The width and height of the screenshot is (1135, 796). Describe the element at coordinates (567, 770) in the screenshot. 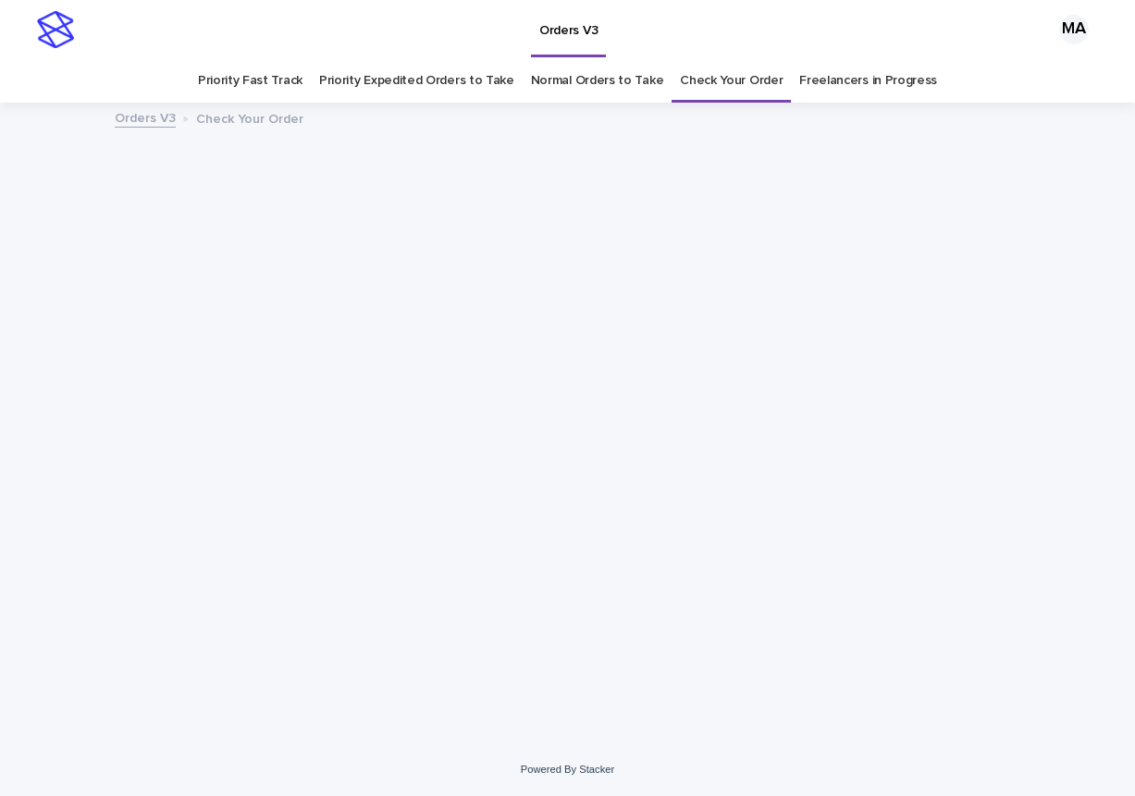

I see `a: Powered By Stacker` at that location.